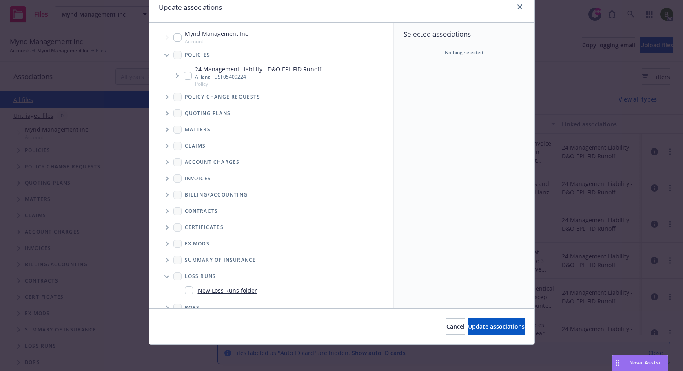 This screenshot has width=683, height=371. What do you see at coordinates (455, 327) in the screenshot?
I see `button: Cancel` at bounding box center [455, 327].